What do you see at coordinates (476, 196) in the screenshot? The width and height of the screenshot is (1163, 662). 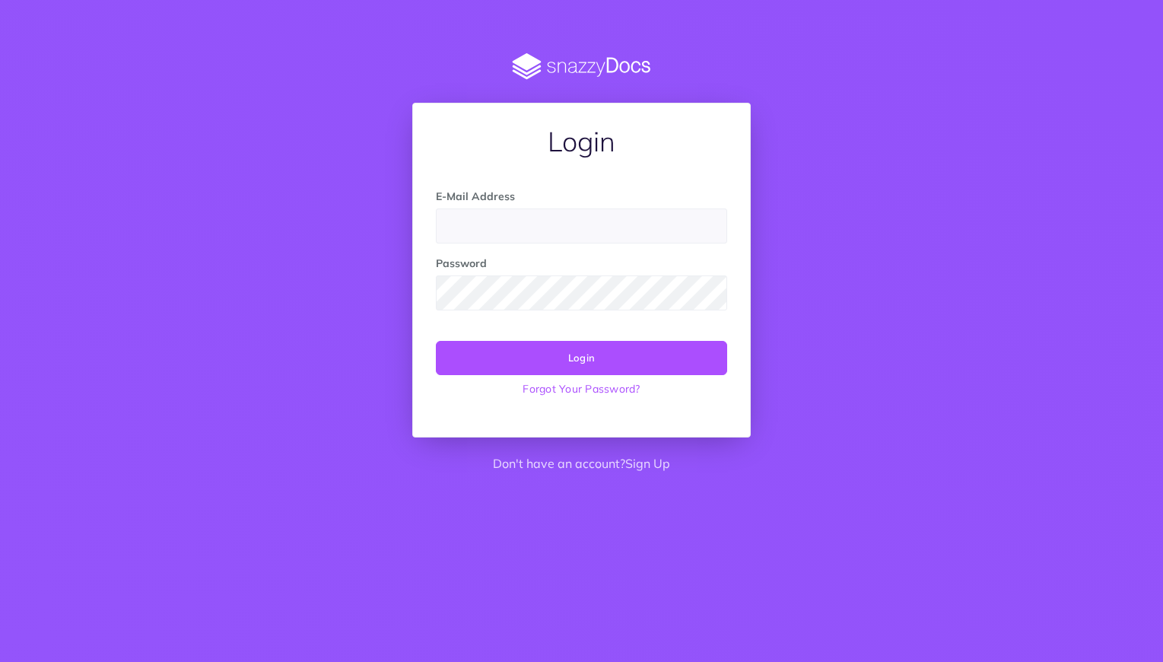 I see `label: E-Mail Address` at bounding box center [476, 196].